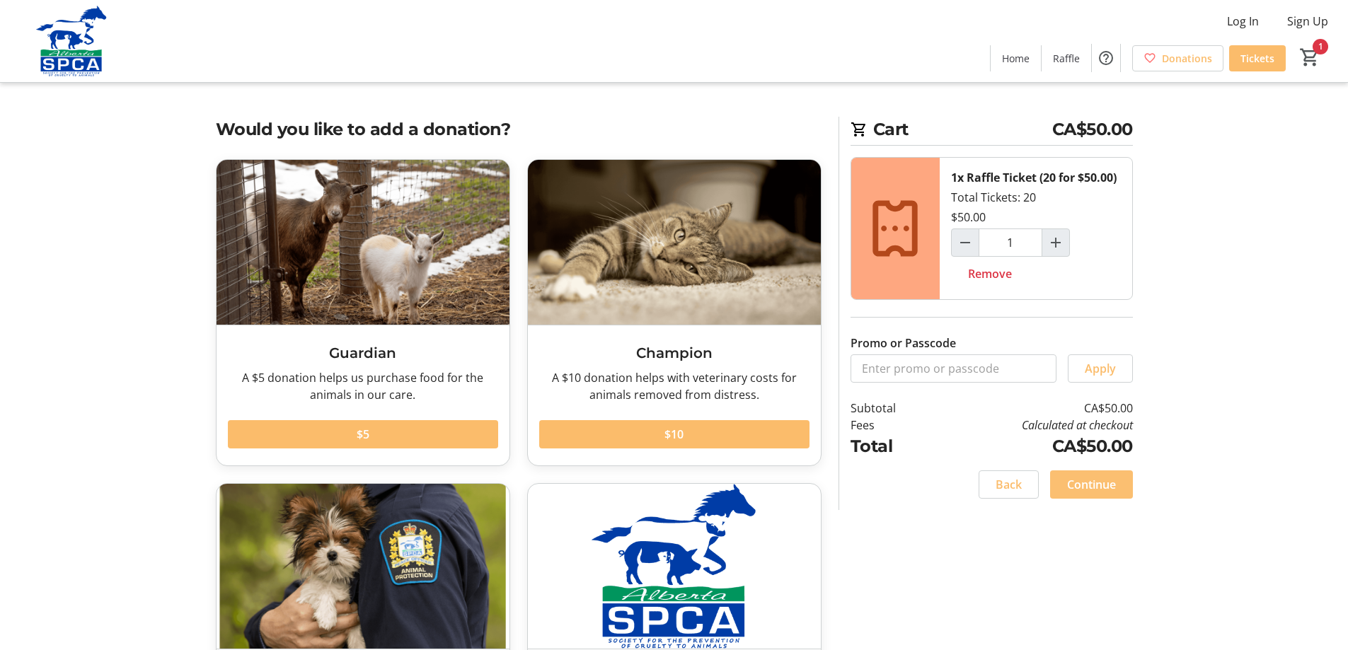 This screenshot has height=650, width=1348. Describe the element at coordinates (363, 386) in the screenshot. I see `div: A $5 donation helps us purchase food for the animals in our care.` at that location.